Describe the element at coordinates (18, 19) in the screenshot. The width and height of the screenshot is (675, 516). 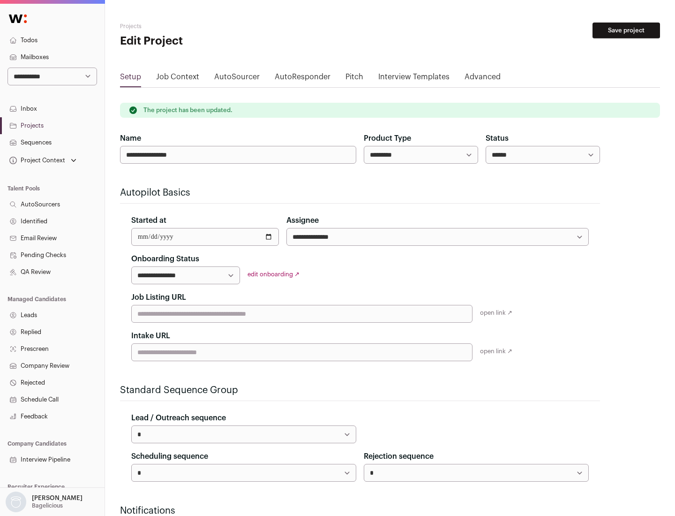
I see `img: Wellfound` at that location.